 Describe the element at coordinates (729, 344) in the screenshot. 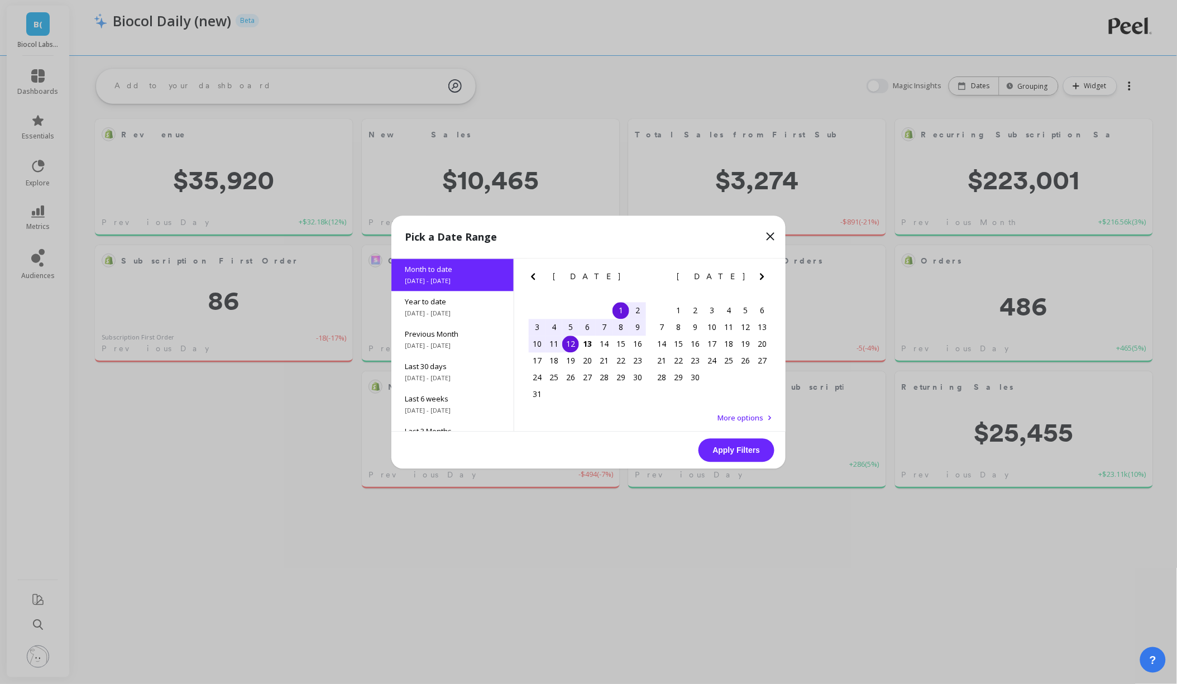

I see `div: Choose Thursday, September 18th, 2025` at that location.